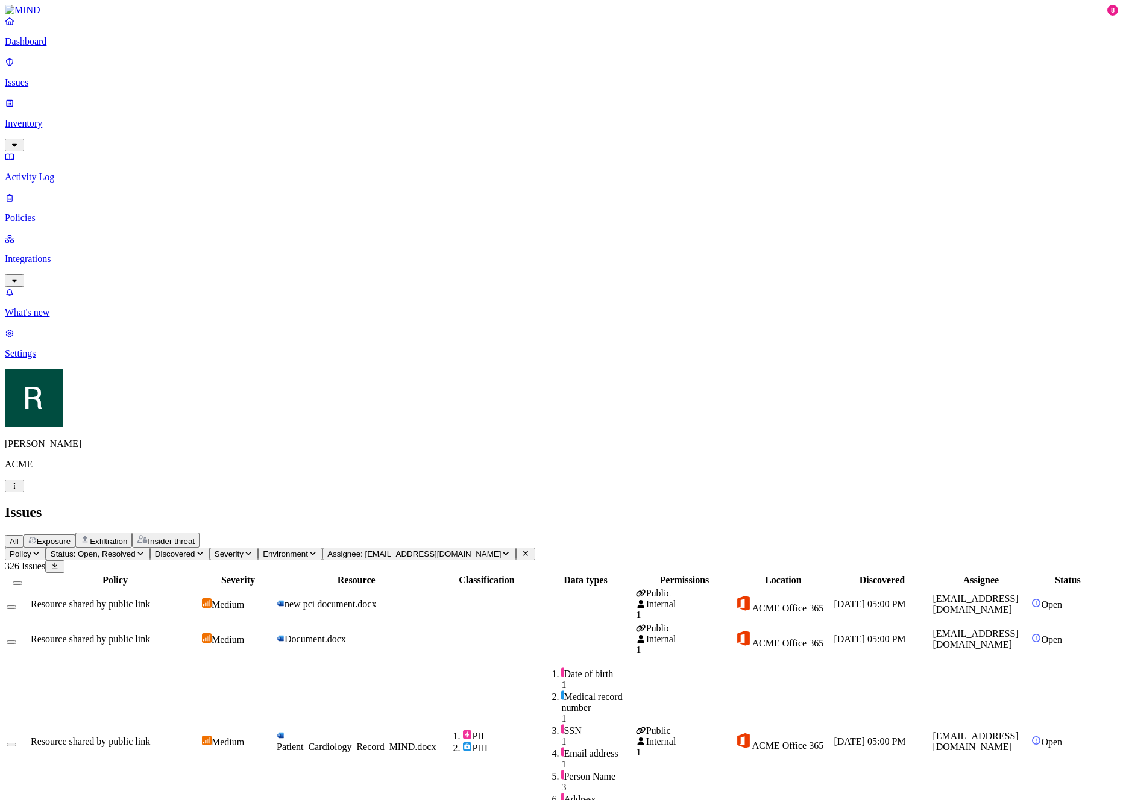 The height and width of the screenshot is (800, 1123). I want to click on div: Policy, so click(115, 580).